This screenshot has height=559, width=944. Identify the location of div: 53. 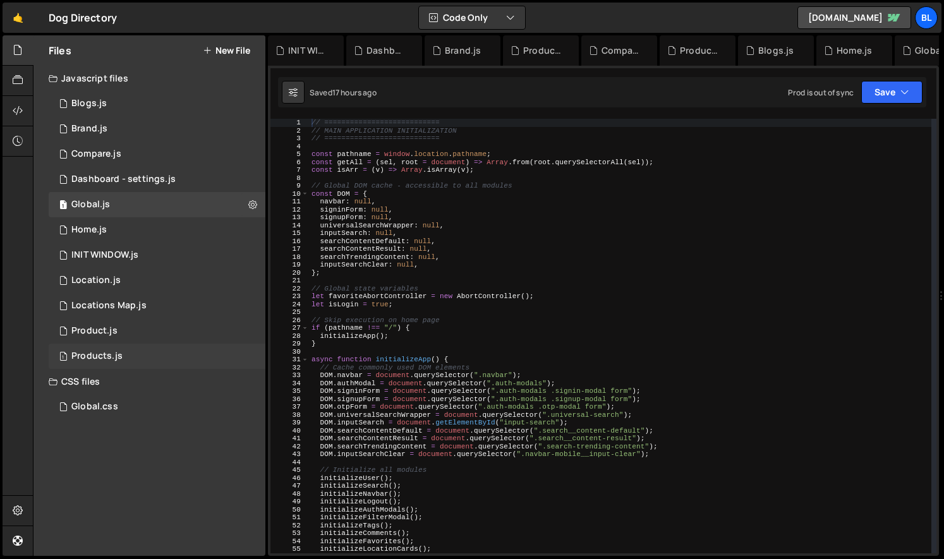
(289, 533).